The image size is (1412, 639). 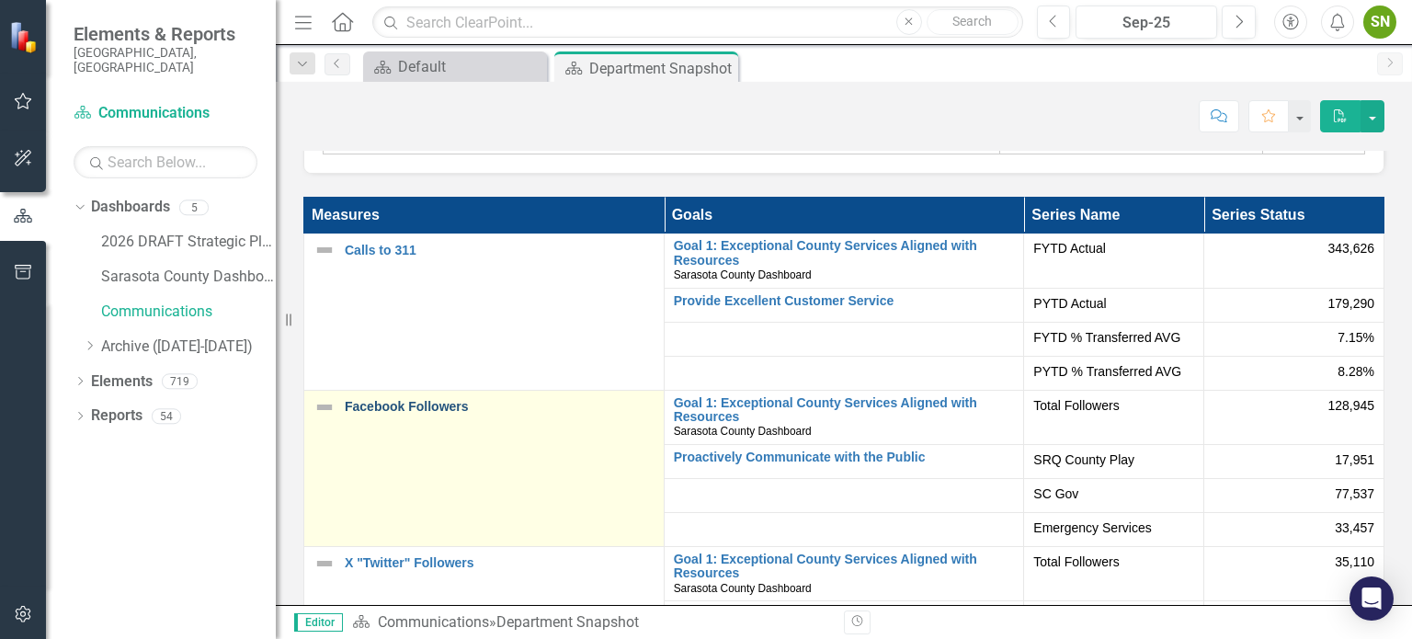 What do you see at coordinates (1354, 460) in the screenshot?
I see `span: 17,951` at bounding box center [1354, 460].